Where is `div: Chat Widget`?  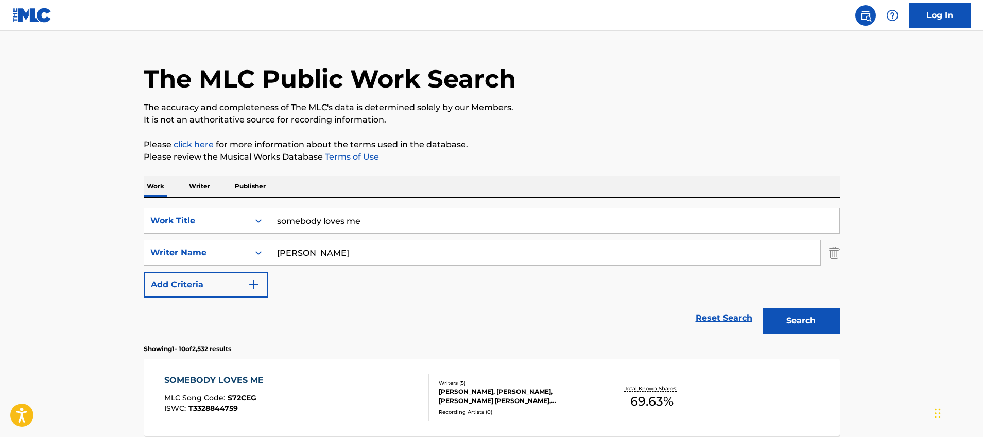 div: Chat Widget is located at coordinates (957, 412).